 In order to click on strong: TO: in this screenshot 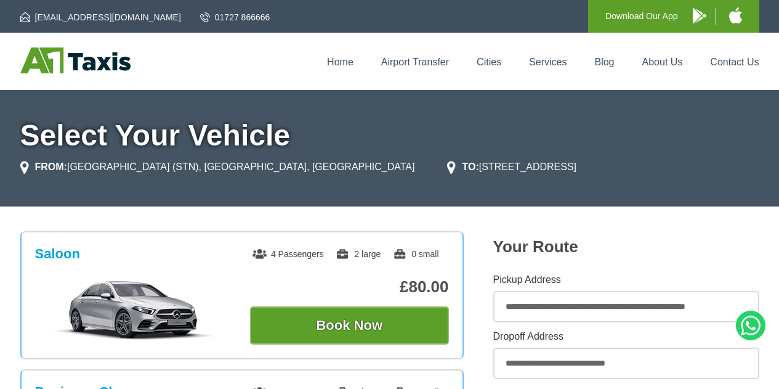, I will do `click(470, 166)`.